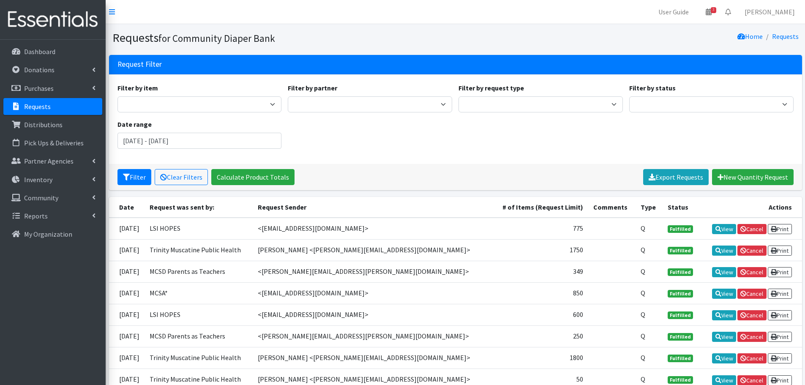 This screenshot has height=385, width=805. What do you see at coordinates (708, 12) in the screenshot?
I see `a: 3` at bounding box center [708, 12].